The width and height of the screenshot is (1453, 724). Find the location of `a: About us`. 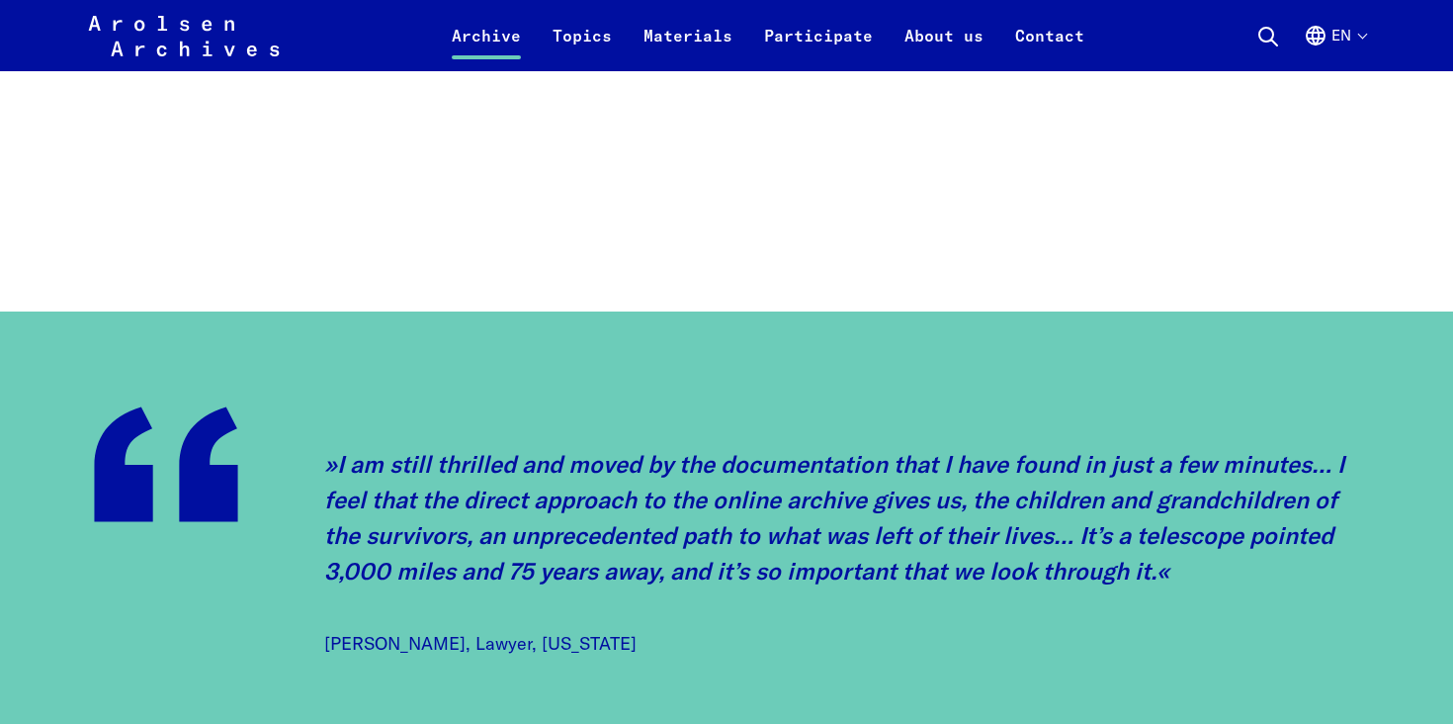

a: About us is located at coordinates (944, 47).